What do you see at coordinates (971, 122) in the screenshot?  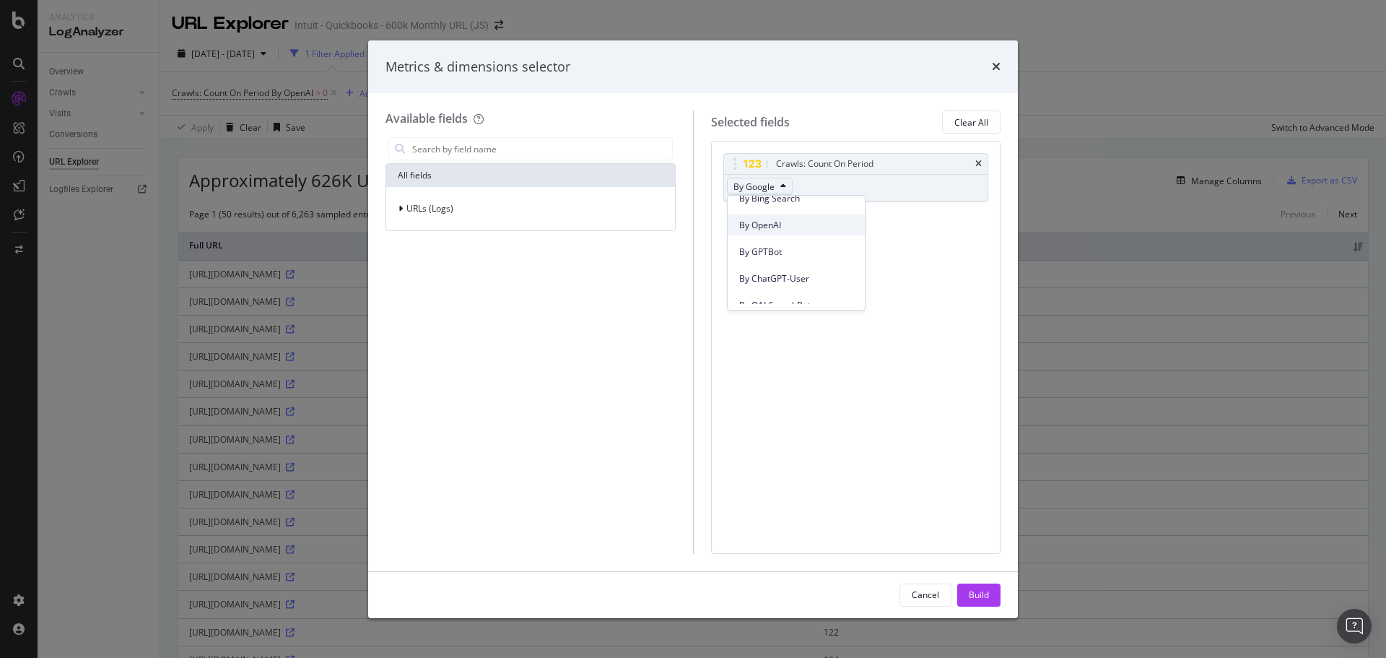 I see `div: Clear All` at bounding box center [971, 122].